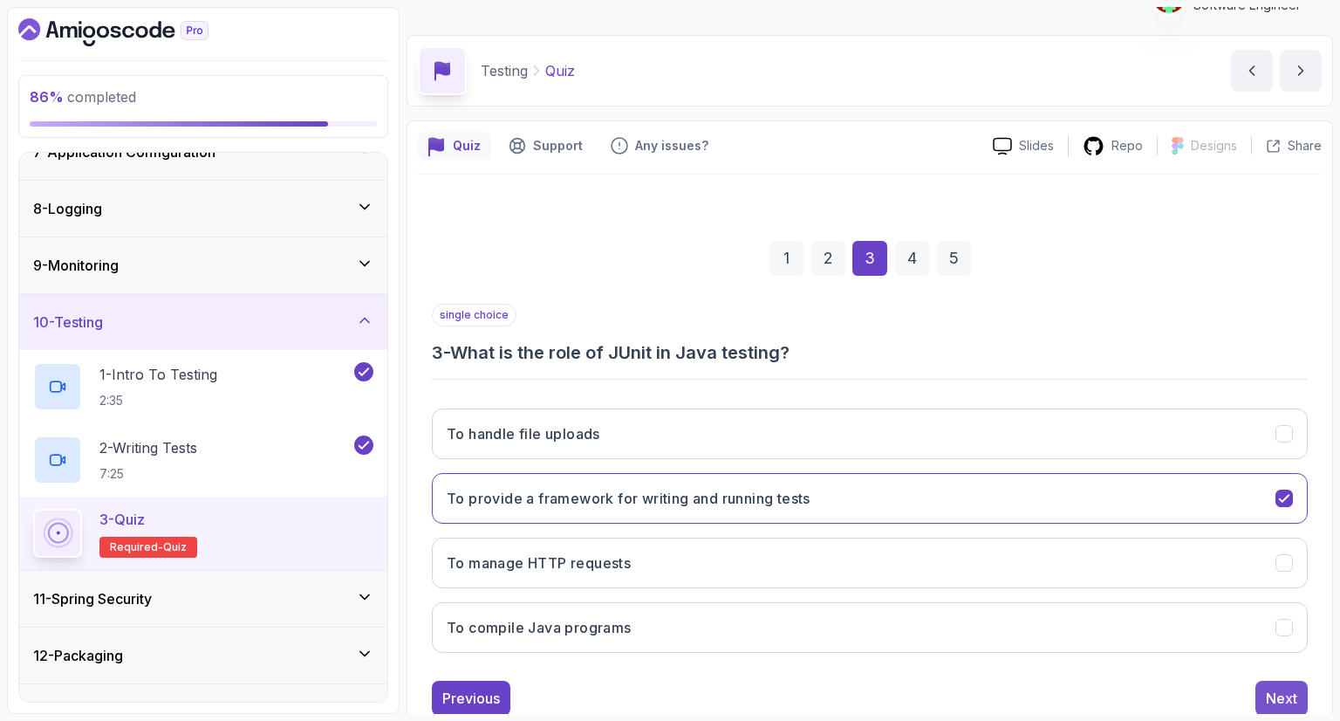 Image resolution: width=1340 pixels, height=721 pixels. What do you see at coordinates (953, 258) in the screenshot?
I see `div: 5` at bounding box center [953, 258].